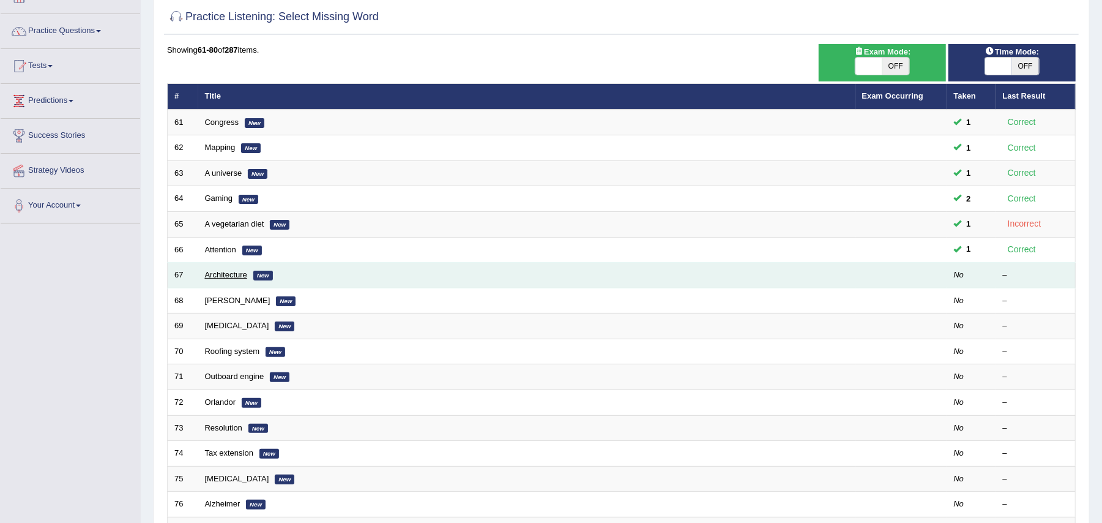  What do you see at coordinates (893, 95) in the screenshot?
I see `a: Exam Occurring` at bounding box center [893, 95].